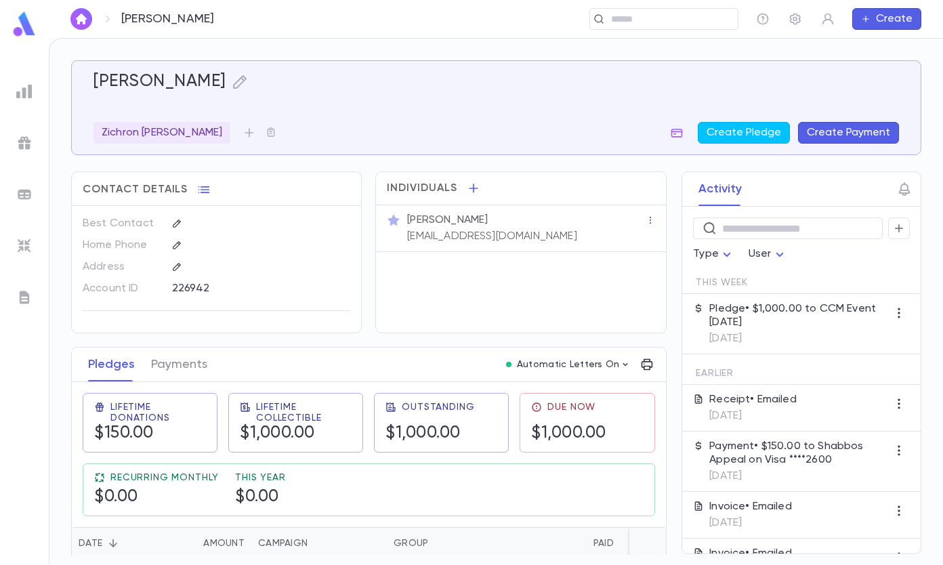 Image resolution: width=943 pixels, height=565 pixels. Describe the element at coordinates (135, 190) in the screenshot. I see `span: Contact Details` at that location.